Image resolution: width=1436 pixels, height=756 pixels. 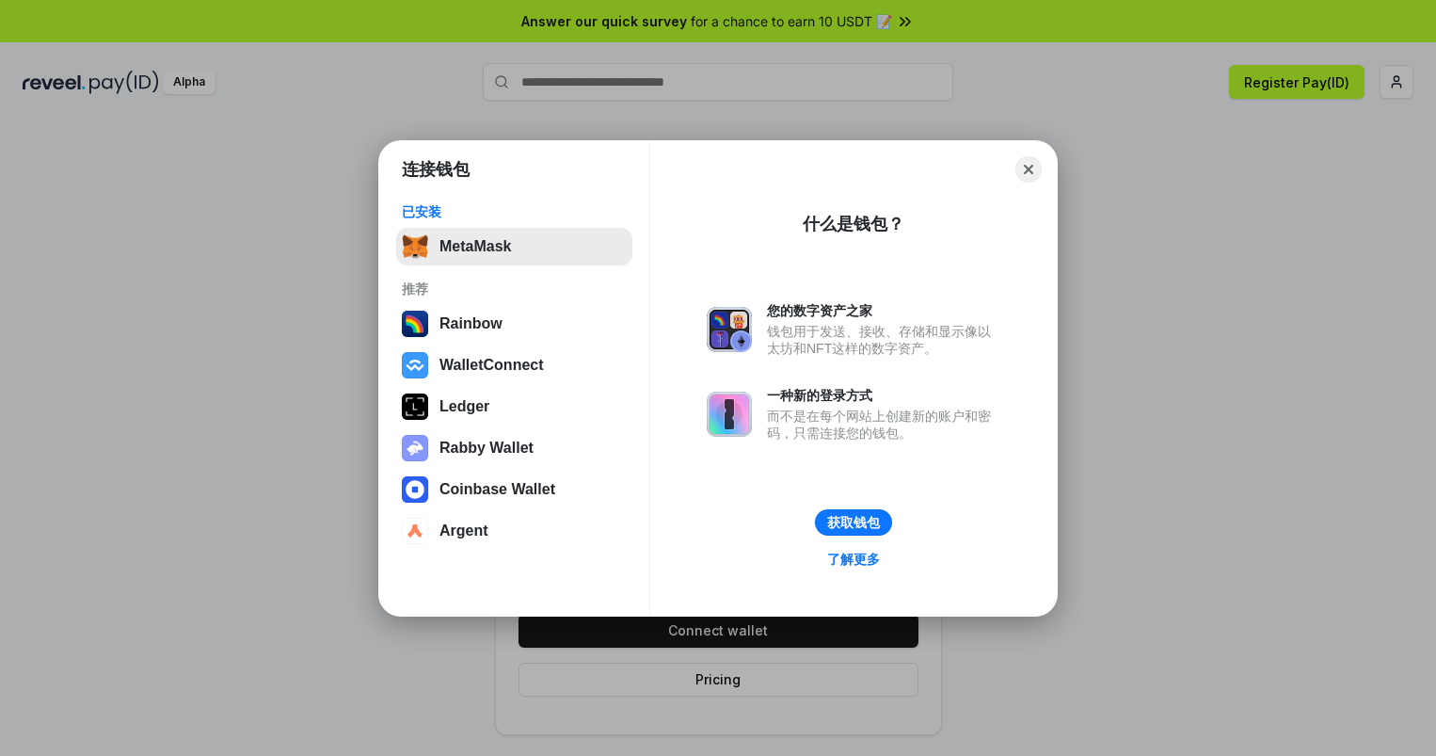 I want to click on div: 而不是在每个网站上创建新的账户和密码，只需连接您的钱包。, so click(x=884, y=424).